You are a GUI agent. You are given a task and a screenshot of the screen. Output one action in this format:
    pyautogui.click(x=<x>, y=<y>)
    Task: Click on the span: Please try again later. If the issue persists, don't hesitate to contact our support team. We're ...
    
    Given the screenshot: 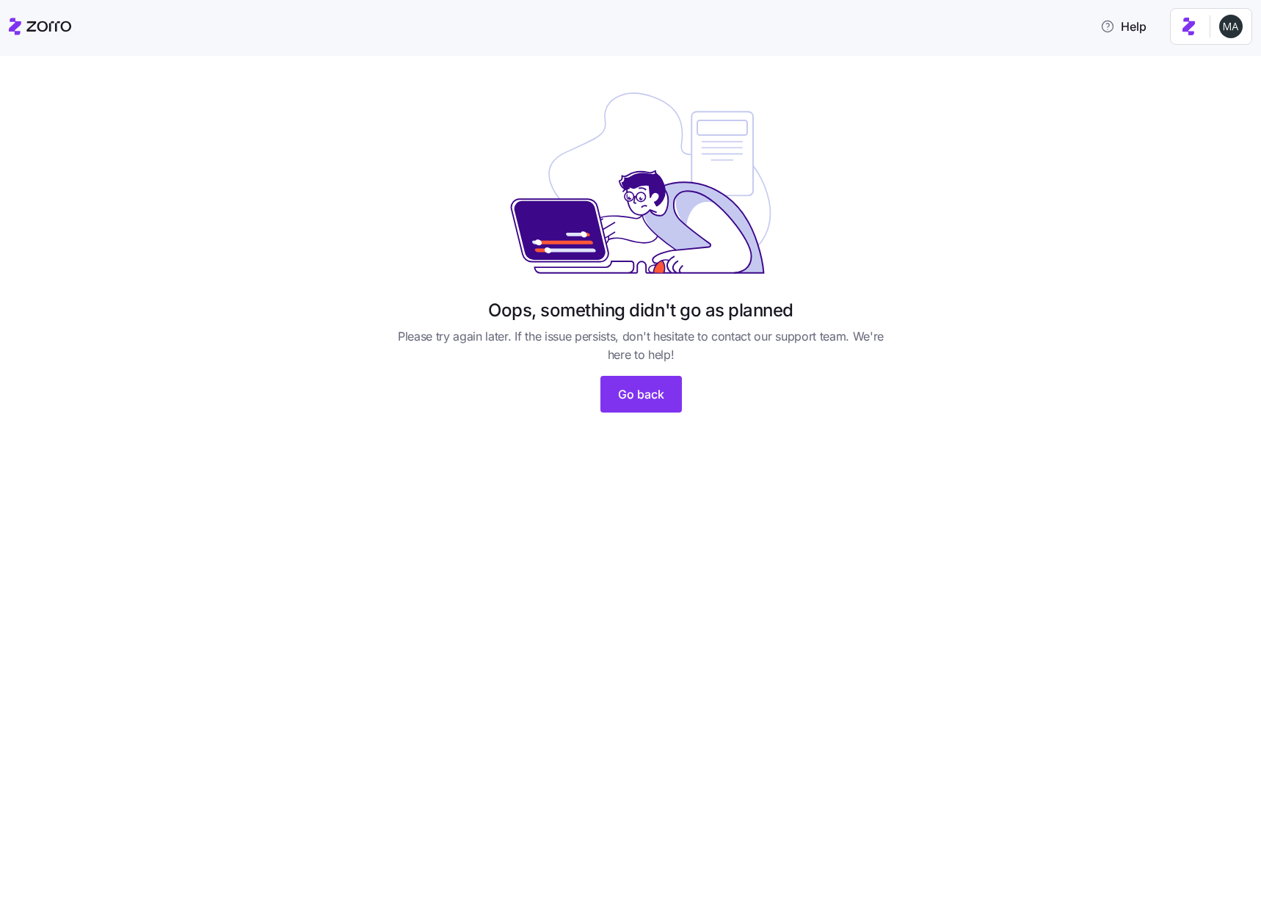 What is the action you would take?
    pyautogui.click(x=641, y=346)
    